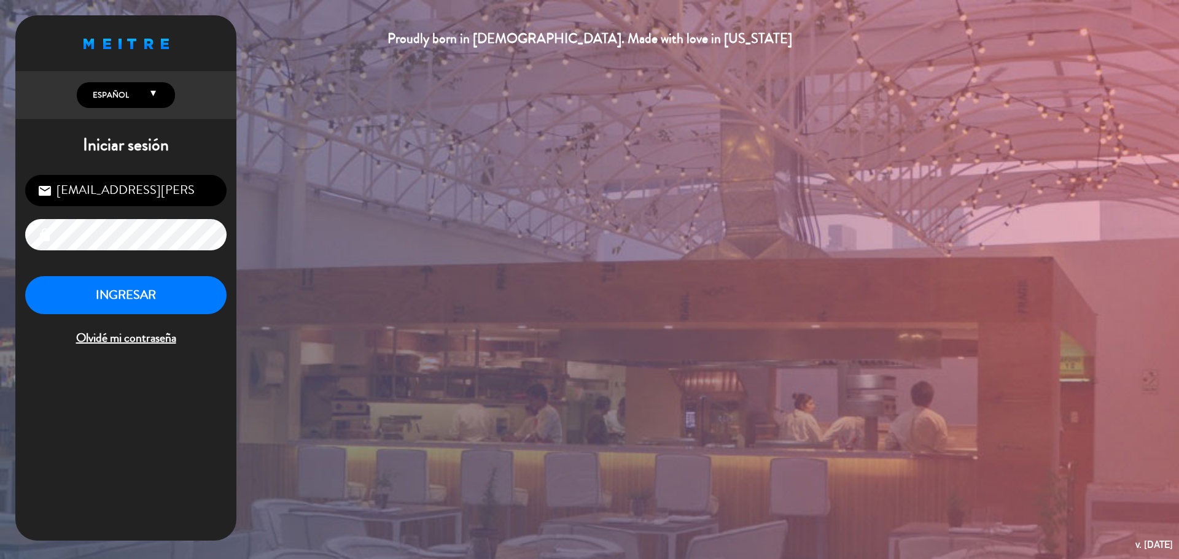 The height and width of the screenshot is (559, 1179). I want to click on span: Olvidé mi contraseña, so click(126, 338).